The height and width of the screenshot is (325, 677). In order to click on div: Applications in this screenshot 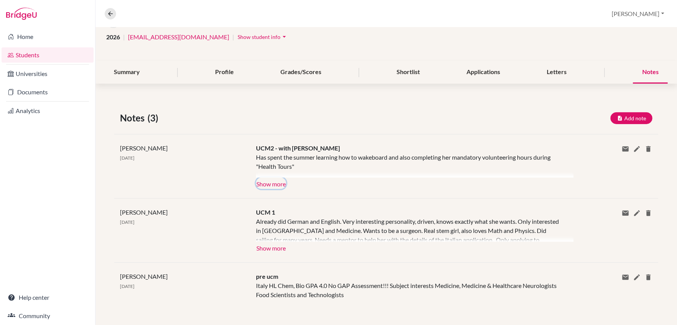, I will do `click(484, 72)`.